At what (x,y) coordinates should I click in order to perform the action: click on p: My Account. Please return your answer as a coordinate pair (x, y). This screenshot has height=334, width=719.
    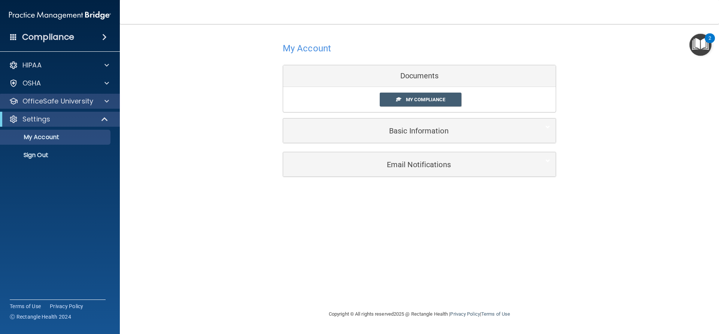
    Looking at the image, I should click on (56, 137).